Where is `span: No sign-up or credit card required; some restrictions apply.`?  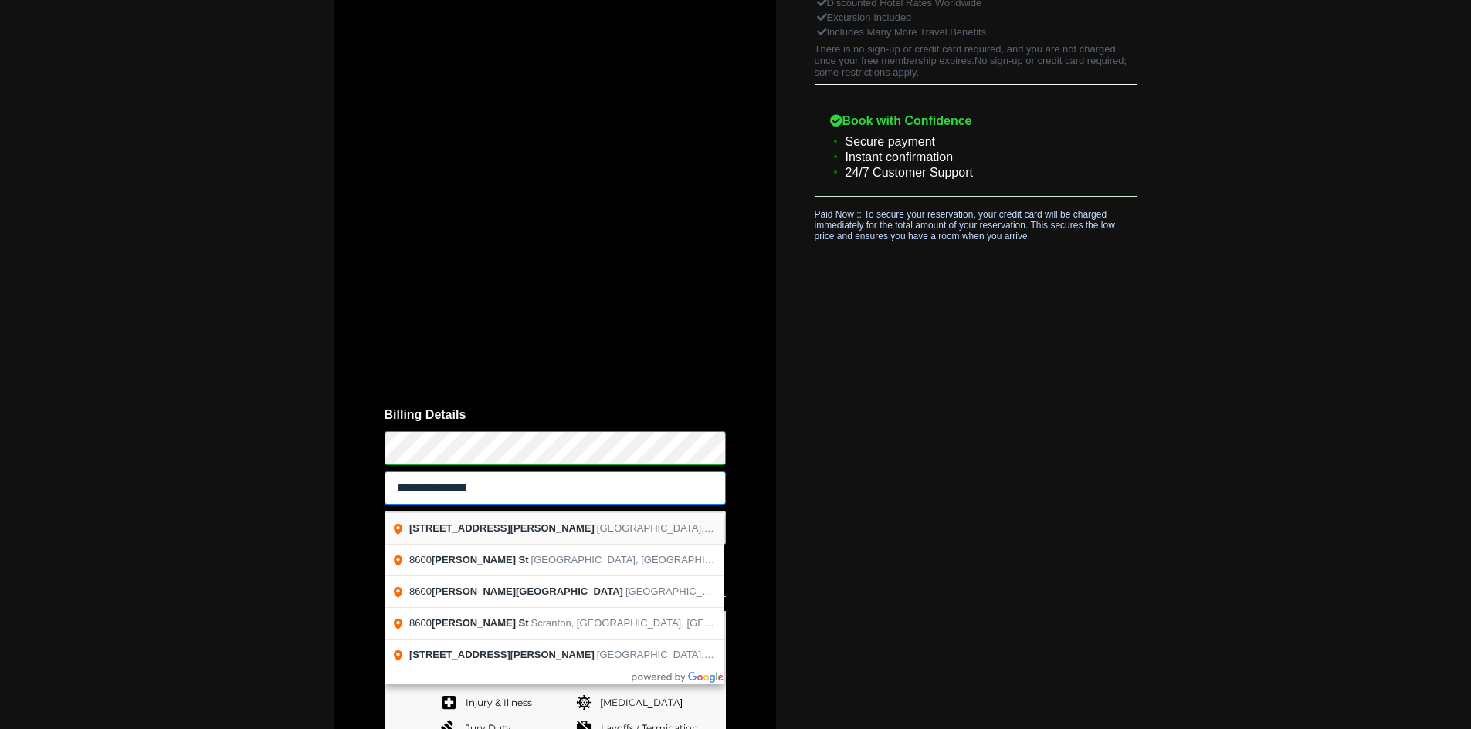
span: No sign-up or credit card required; some restrictions apply. is located at coordinates (970, 66).